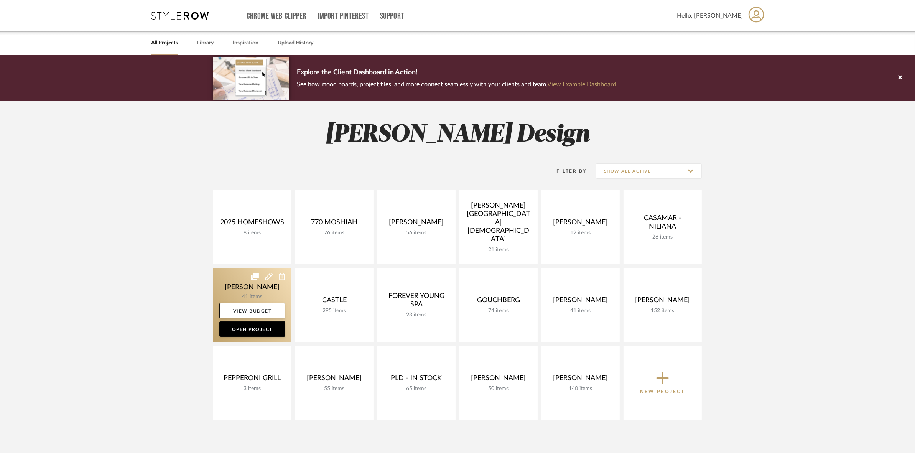 The image size is (915, 453). Describe the element at coordinates (252, 311) in the screenshot. I see `a: View Budget` at that location.